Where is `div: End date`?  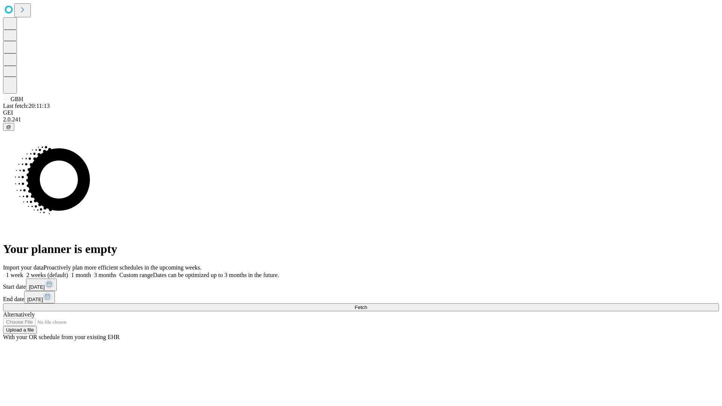 div: End date is located at coordinates (361, 297).